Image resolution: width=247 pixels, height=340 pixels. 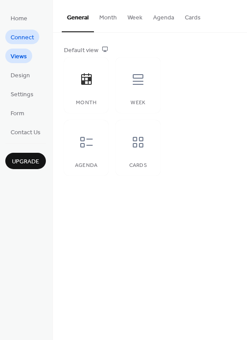 I want to click on span: Connect, so click(x=22, y=38).